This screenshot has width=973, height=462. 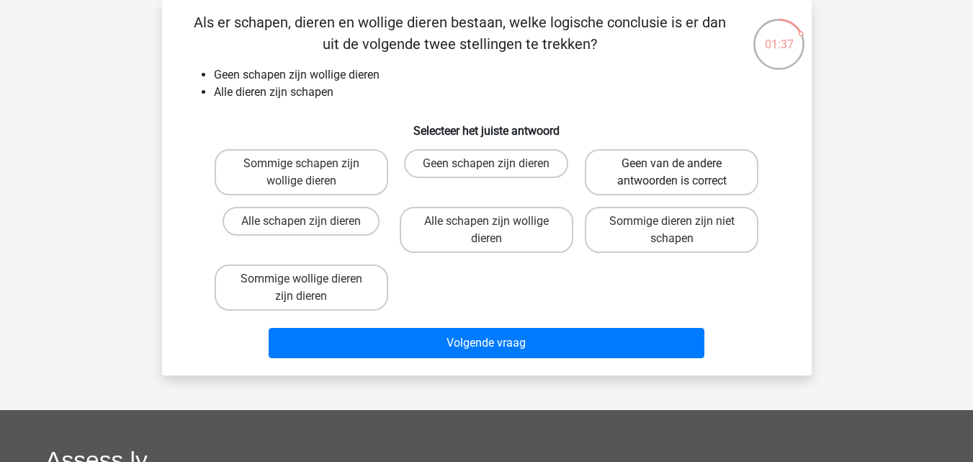 I want to click on div: 01:37, so click(x=779, y=35).